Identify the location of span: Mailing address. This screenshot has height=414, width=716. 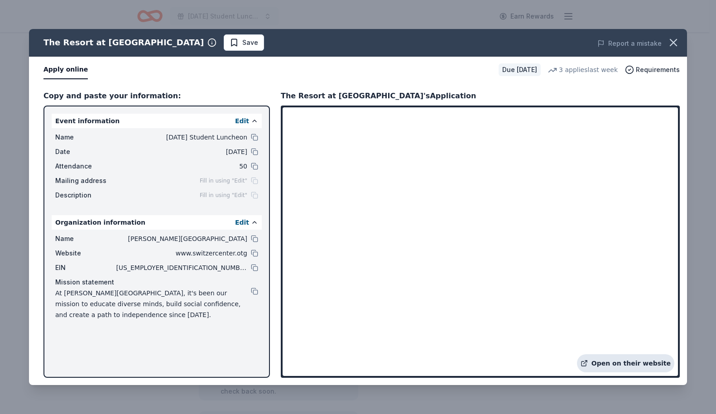
(86, 181).